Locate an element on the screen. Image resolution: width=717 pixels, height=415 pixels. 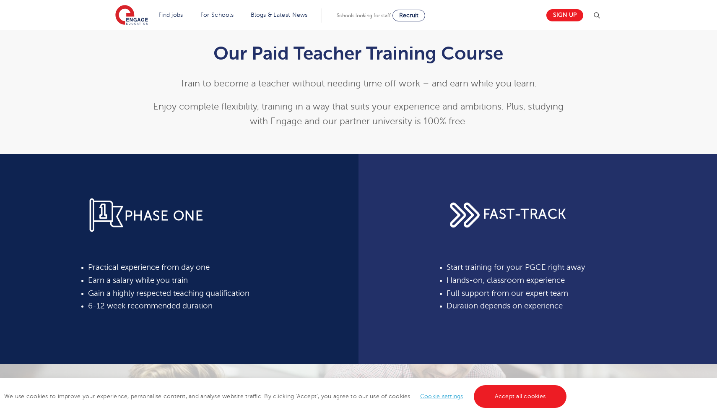
span: Practical experience from day one is located at coordinates (149, 267).